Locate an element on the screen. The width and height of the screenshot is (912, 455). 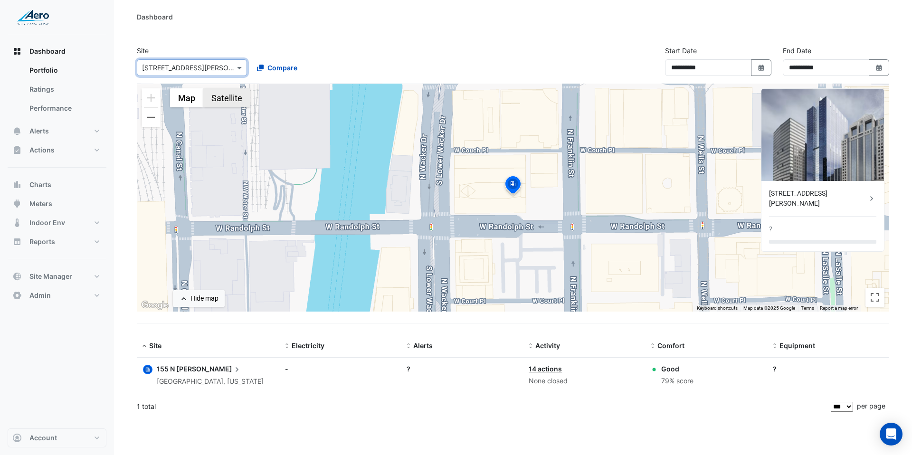
app-icon: Dashboard is located at coordinates (17, 51).